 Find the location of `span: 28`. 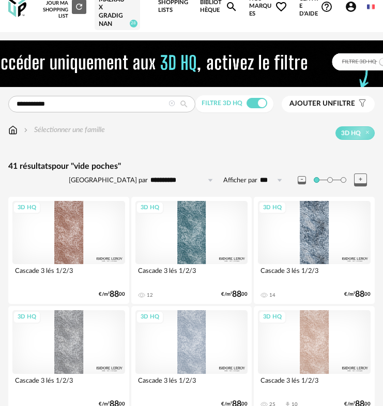

span: 28 is located at coordinates (133, 23).